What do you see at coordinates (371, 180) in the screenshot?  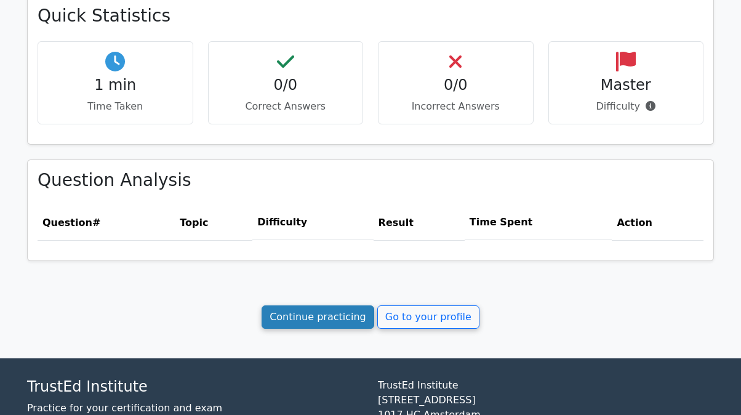 I see `h3: Question Analysis` at bounding box center [371, 180].